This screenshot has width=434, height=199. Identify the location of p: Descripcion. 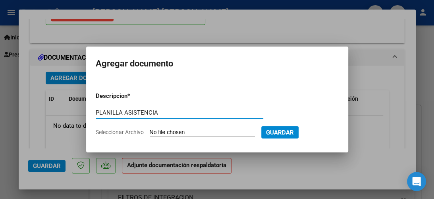
(132, 96).